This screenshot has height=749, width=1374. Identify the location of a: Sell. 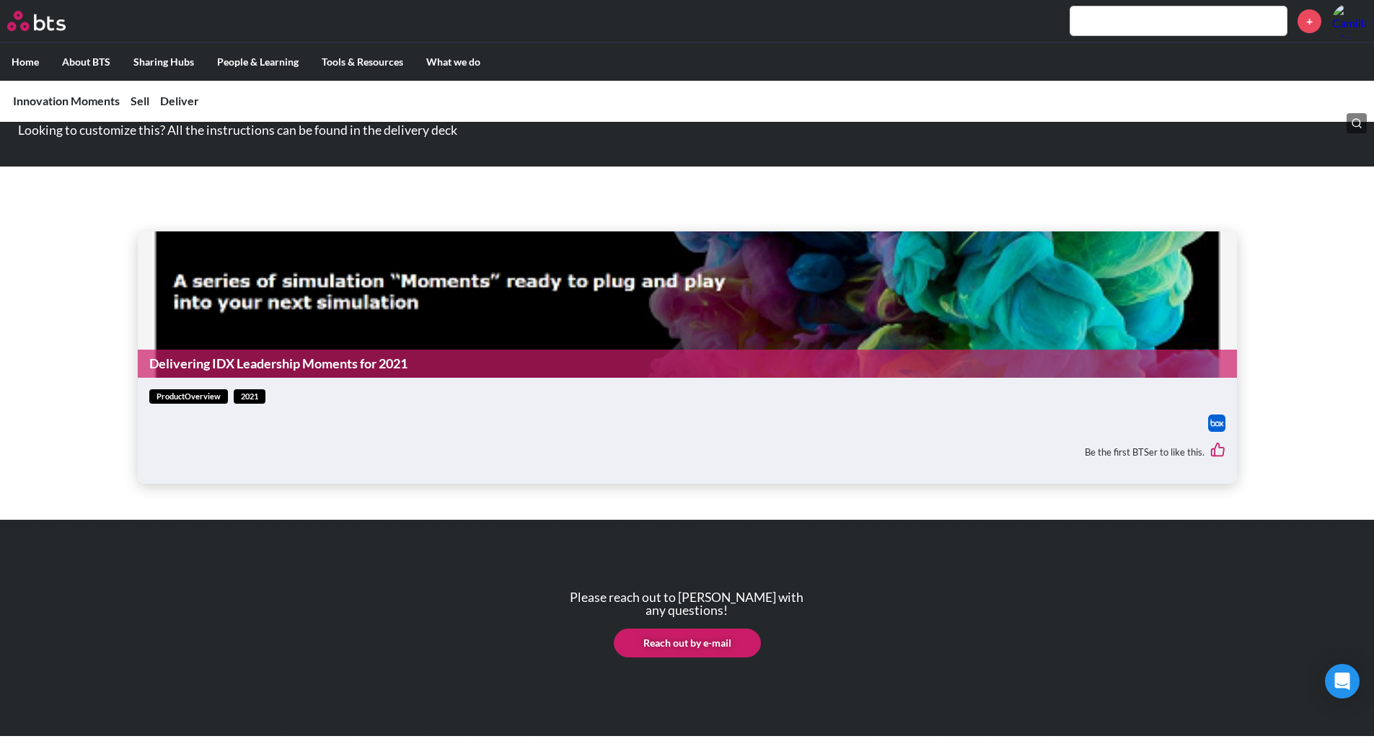
(140, 100).